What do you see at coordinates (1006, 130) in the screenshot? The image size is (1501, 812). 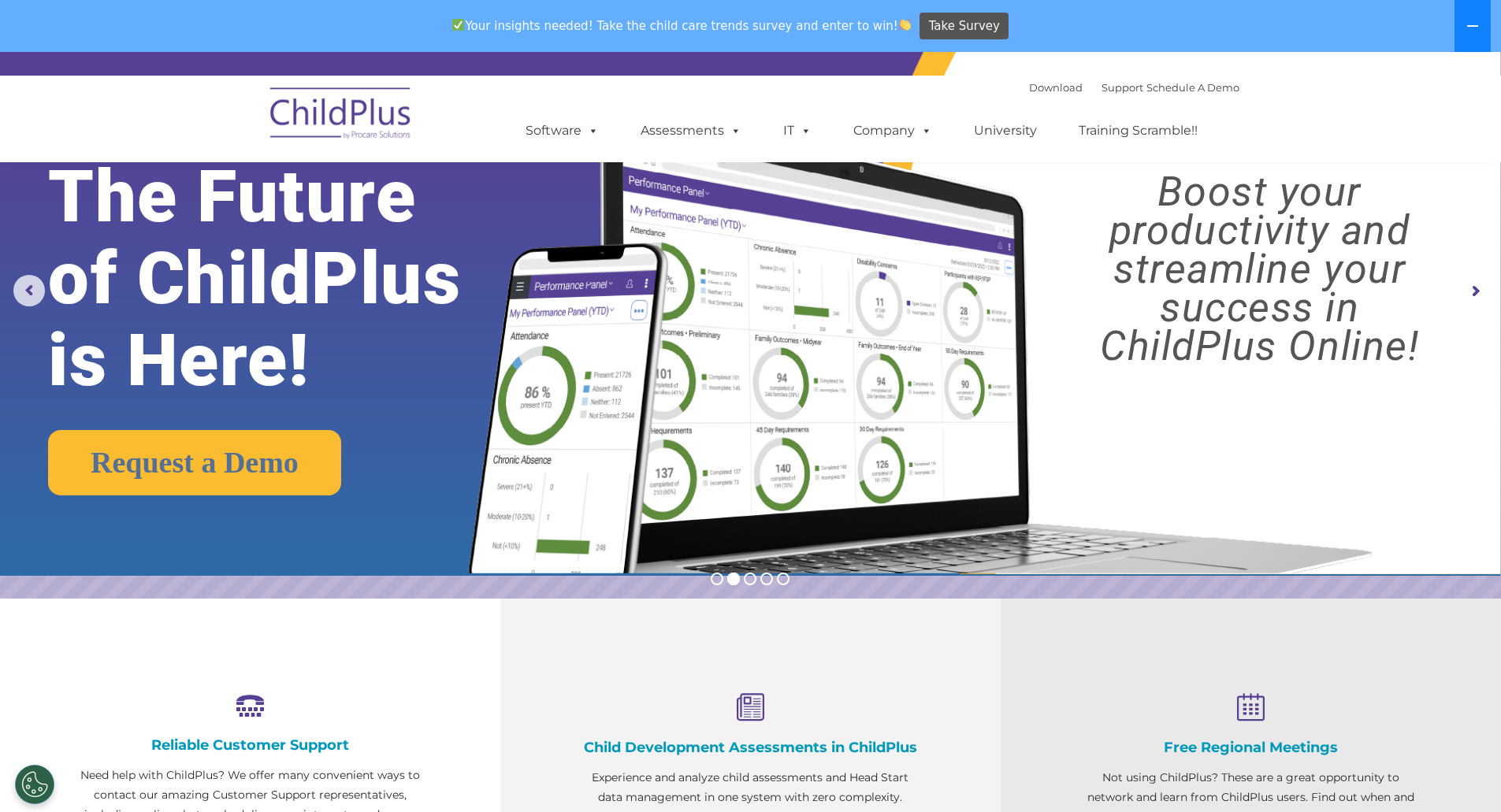 I see `a: University` at bounding box center [1006, 130].